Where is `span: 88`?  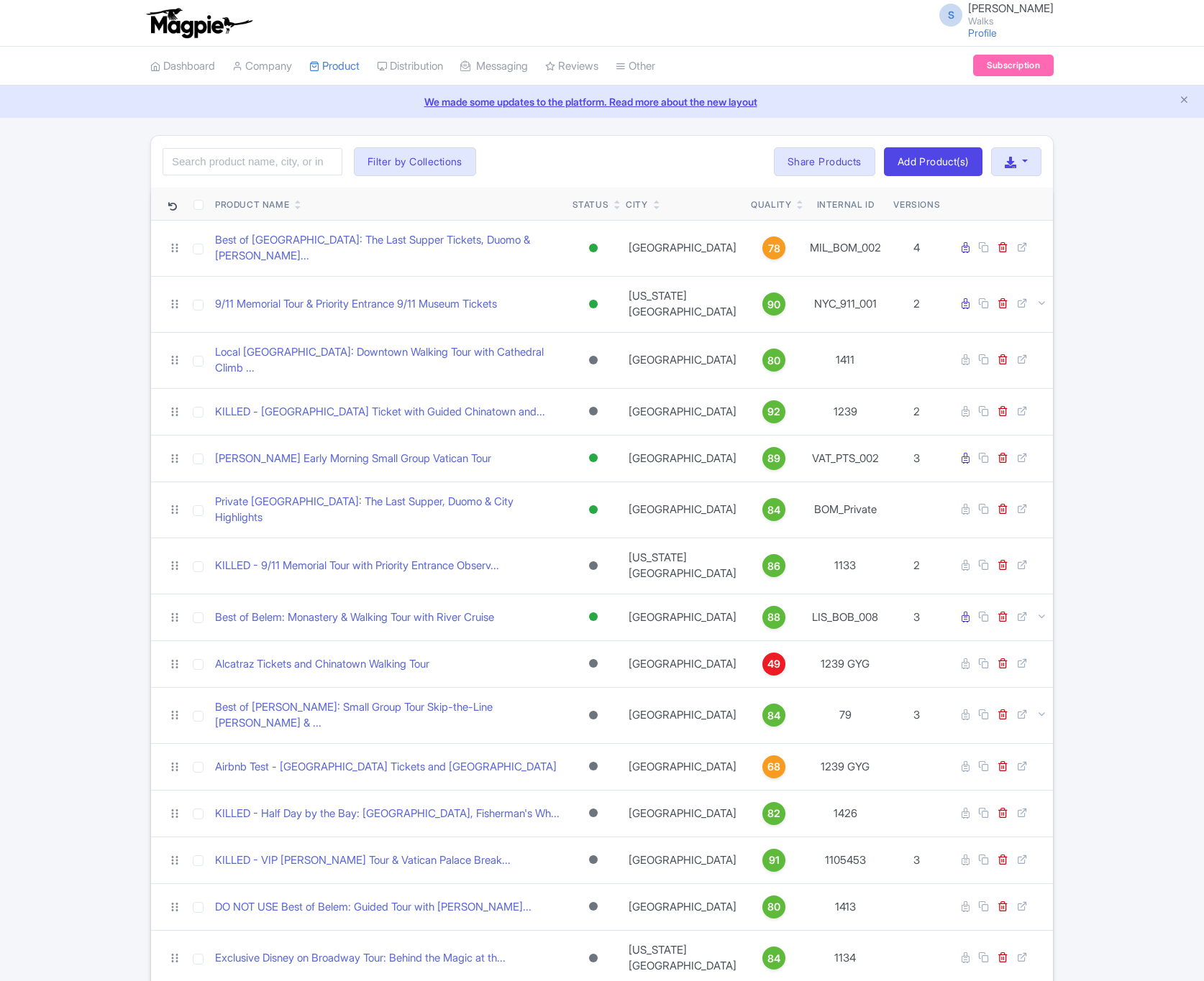
span: 88 is located at coordinates (774, 618).